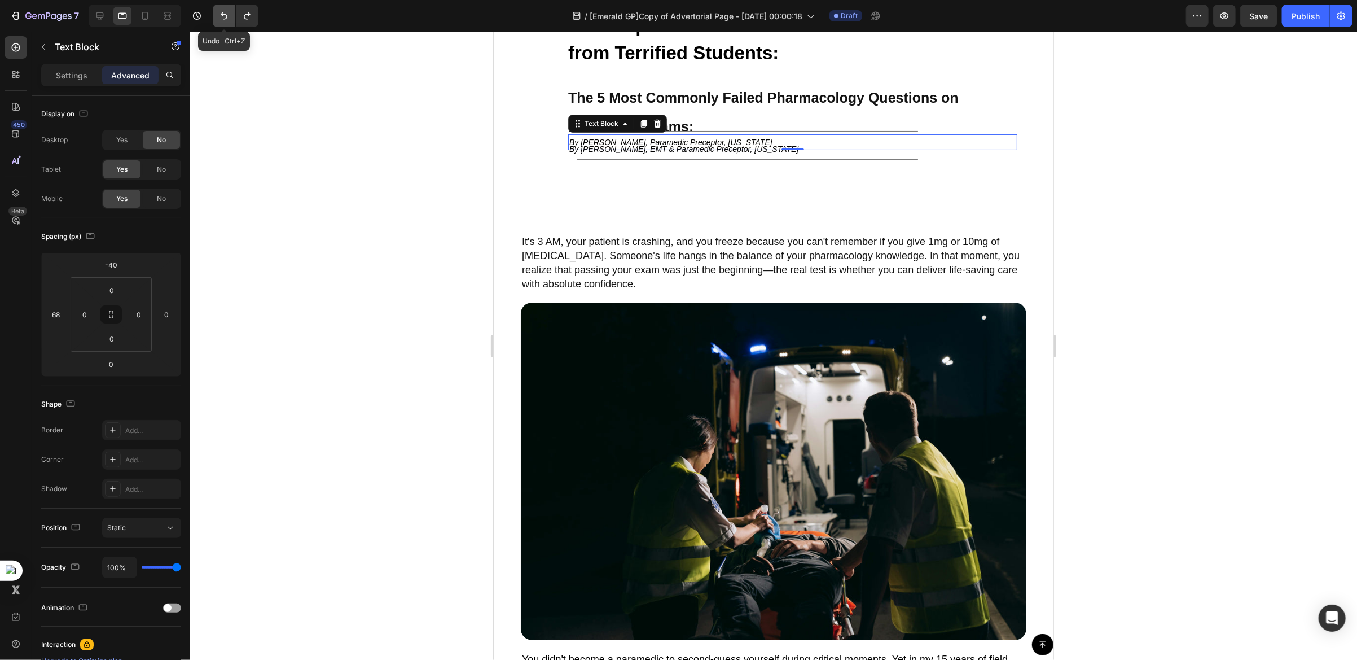  I want to click on input: -40, so click(111, 265).